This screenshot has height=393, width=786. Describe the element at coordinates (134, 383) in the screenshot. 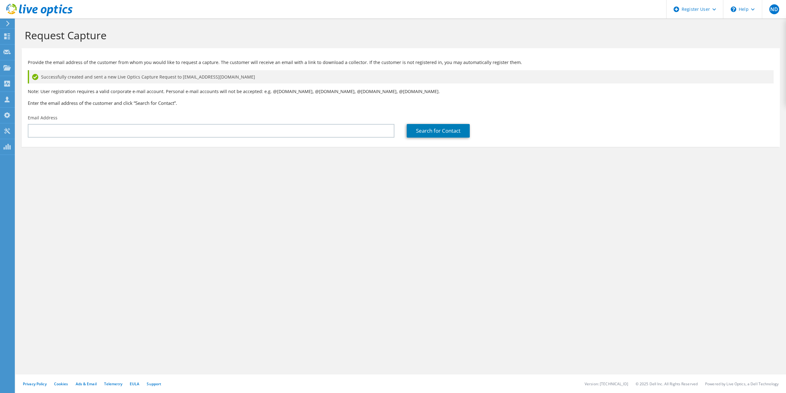

I see `a: EULA` at that location.